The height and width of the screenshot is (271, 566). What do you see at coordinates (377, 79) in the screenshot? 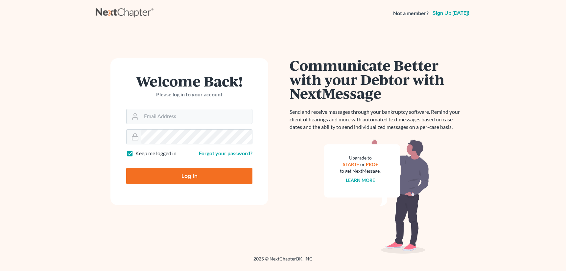
I see `h1: Communicate Better with your Debtor with NextMessage` at bounding box center [377, 79].